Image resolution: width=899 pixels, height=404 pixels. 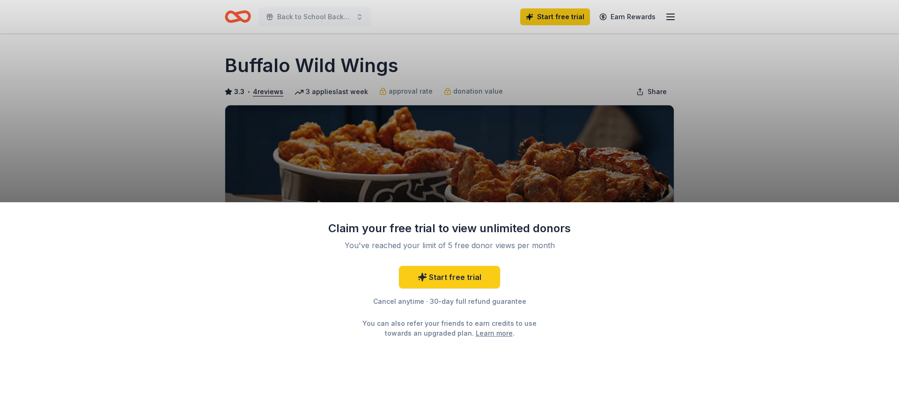 What do you see at coordinates (450, 302) in the screenshot?
I see `div: Cancel anytime · 30-day full refund guarantee` at bounding box center [450, 302].